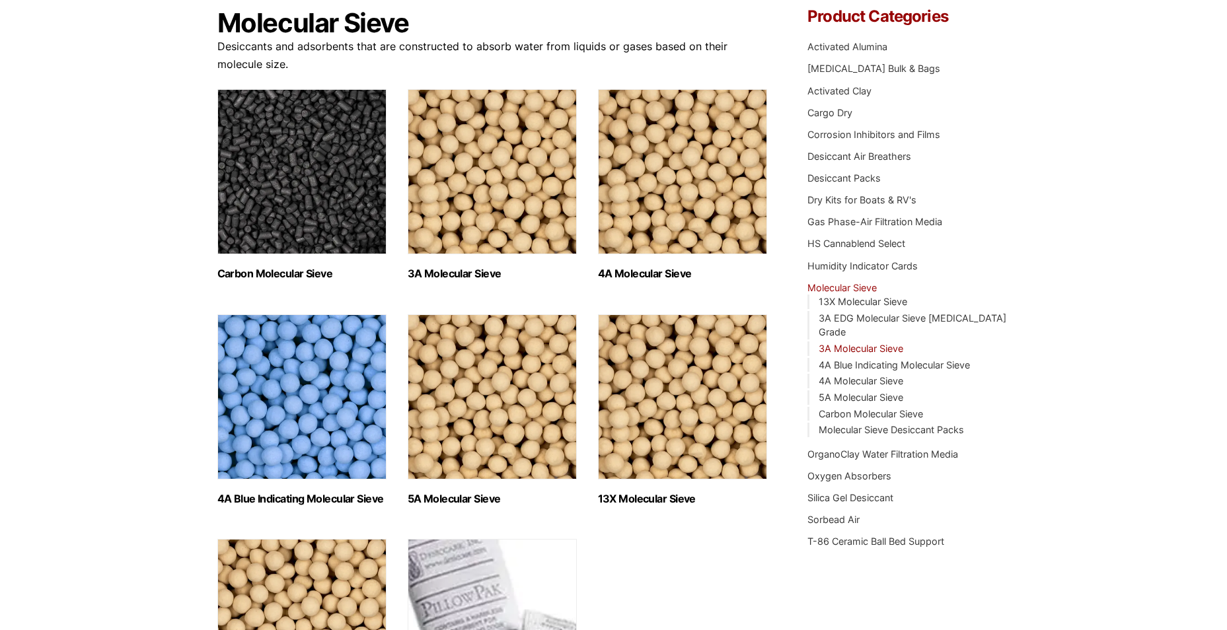  Describe the element at coordinates (842, 287) in the screenshot. I see `a: Molecular Sieve` at that location.